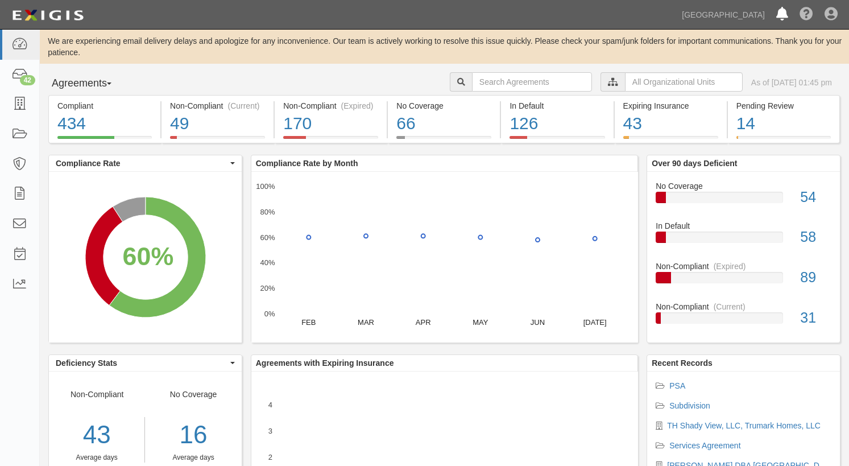 Image resolution: width=849 pixels, height=466 pixels. Describe the element at coordinates (193, 435) in the screenshot. I see `div: 16` at that location.